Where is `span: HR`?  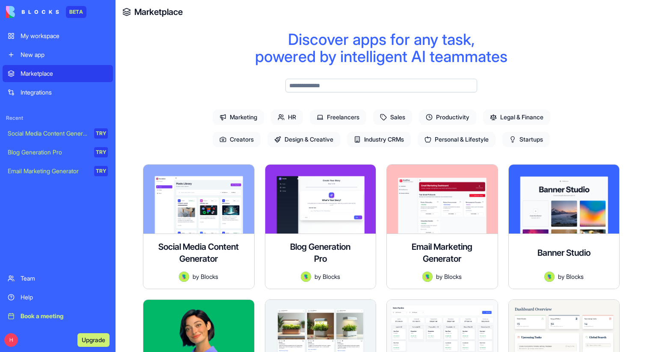
span: HR is located at coordinates (287, 117).